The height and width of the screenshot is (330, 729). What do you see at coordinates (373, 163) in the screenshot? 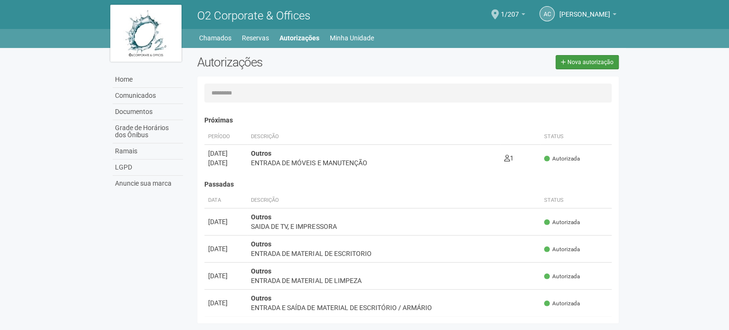
I see `div: ENTRADA DE MÓVEIS E MANUTENÇÃO` at bounding box center [373, 163].